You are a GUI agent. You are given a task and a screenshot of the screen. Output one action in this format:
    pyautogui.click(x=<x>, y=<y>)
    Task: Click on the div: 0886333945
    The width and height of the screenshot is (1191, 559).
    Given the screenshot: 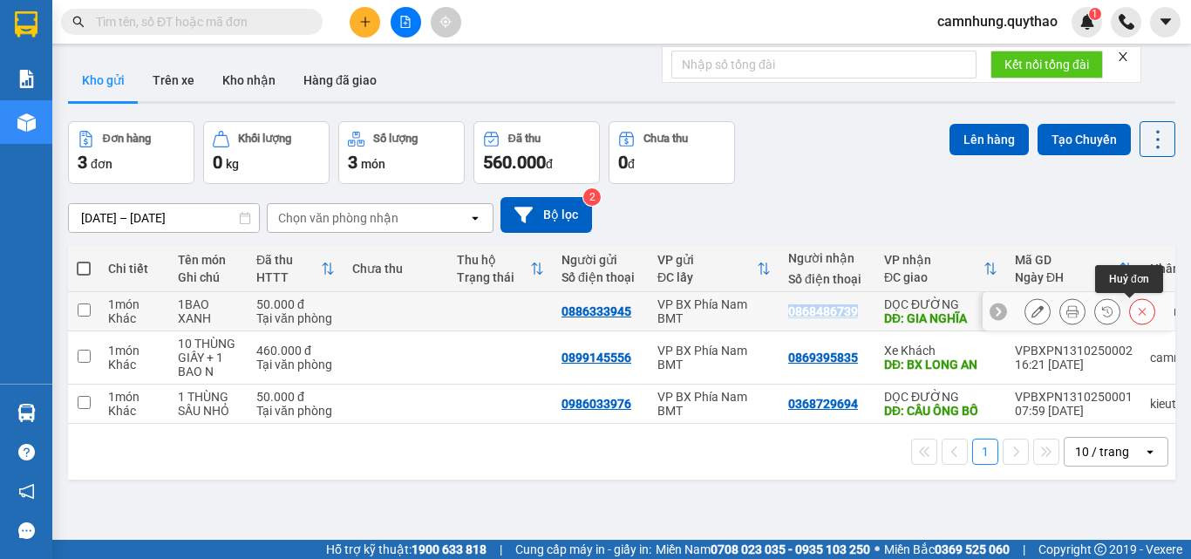 What is the action you would take?
    pyautogui.click(x=597, y=311)
    